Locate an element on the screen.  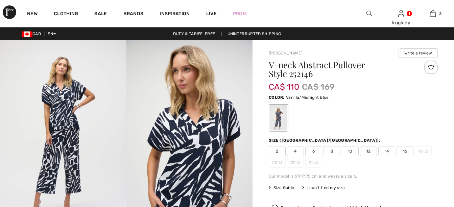
a: 1ère Avenue is located at coordinates (9, 12).